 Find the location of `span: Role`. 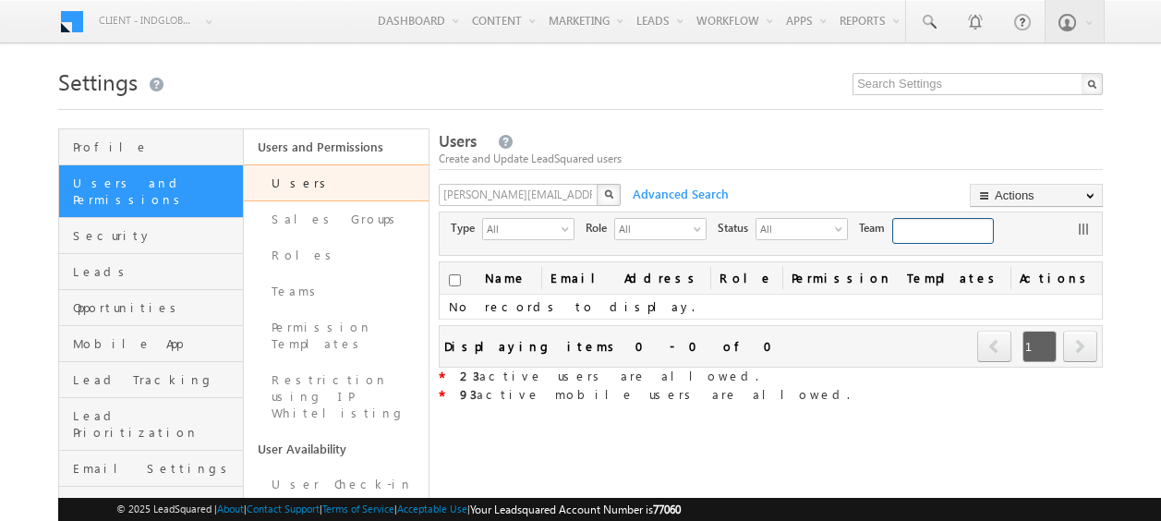

span: Role is located at coordinates (599, 228).